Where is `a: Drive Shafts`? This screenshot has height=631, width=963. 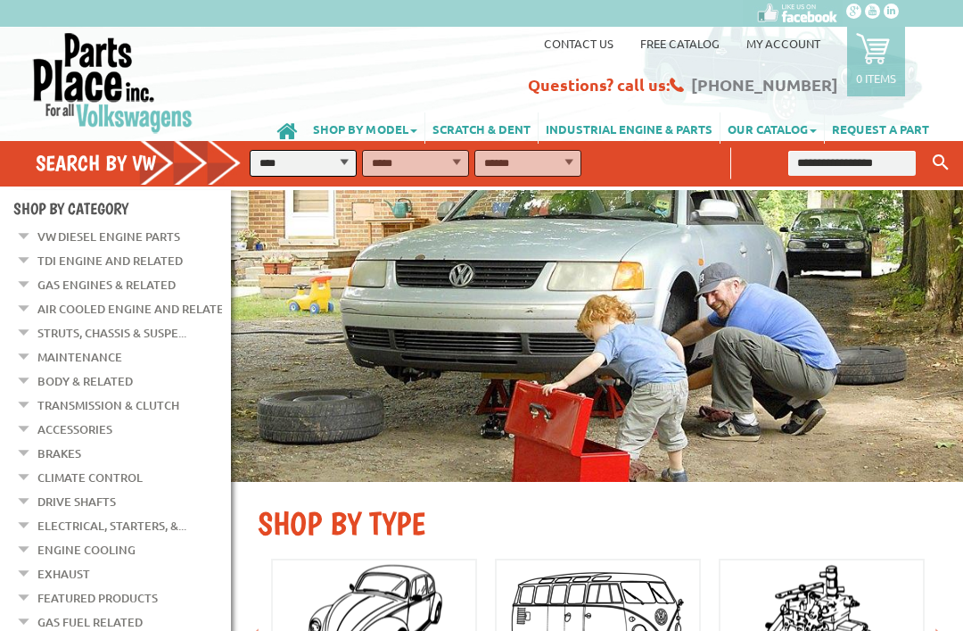 a: Drive Shafts is located at coordinates (77, 501).